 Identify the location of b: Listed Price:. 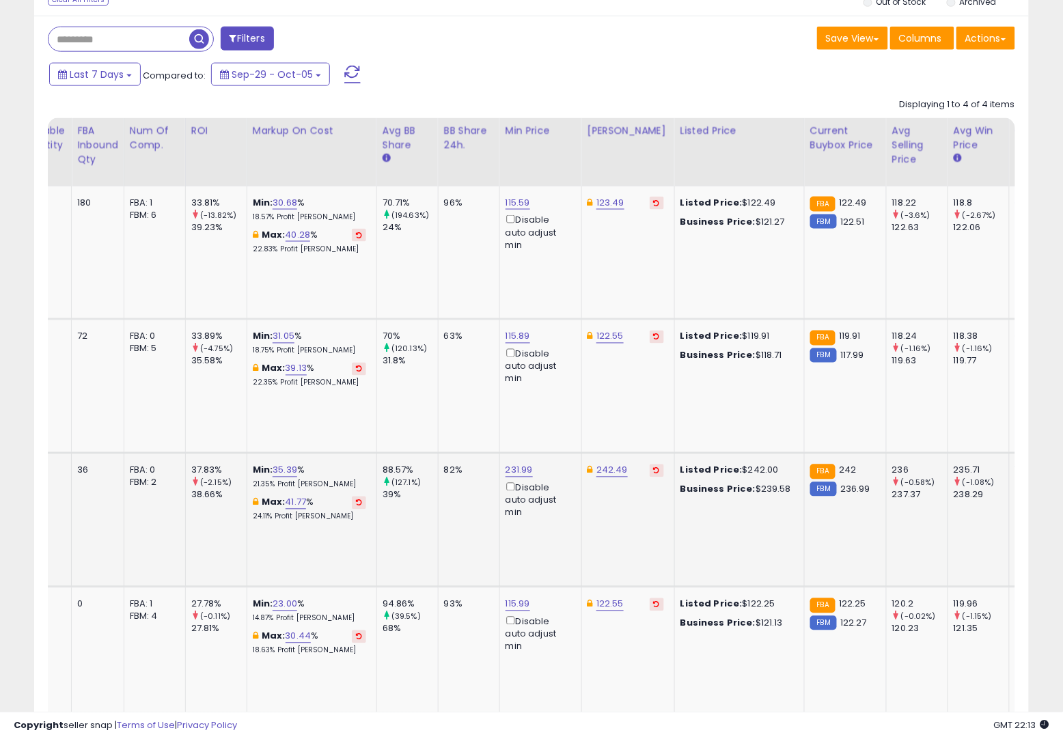
(711, 604).